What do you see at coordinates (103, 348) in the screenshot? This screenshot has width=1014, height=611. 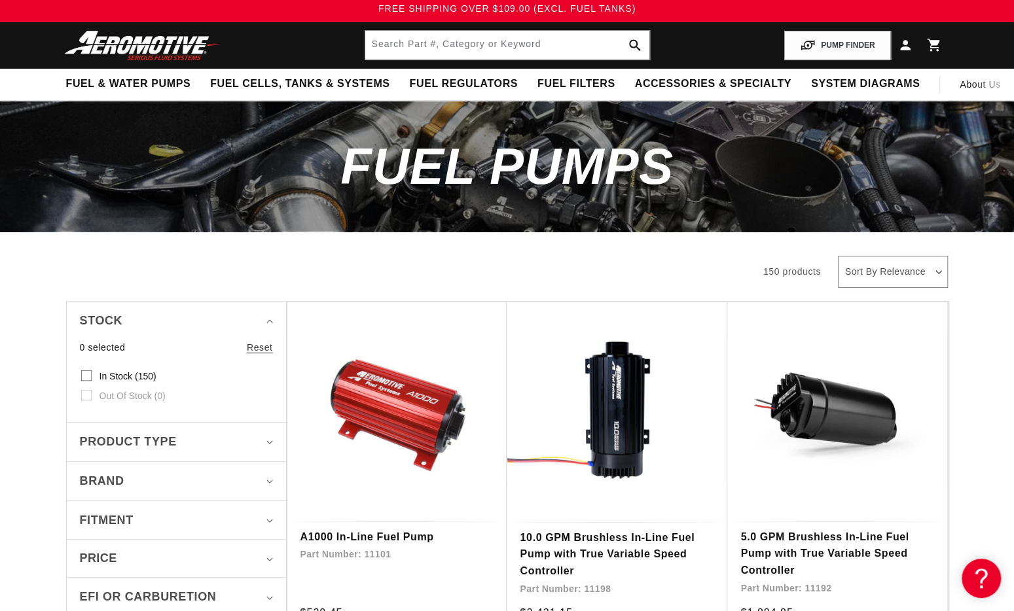 I see `span: 0 selected` at bounding box center [103, 348].